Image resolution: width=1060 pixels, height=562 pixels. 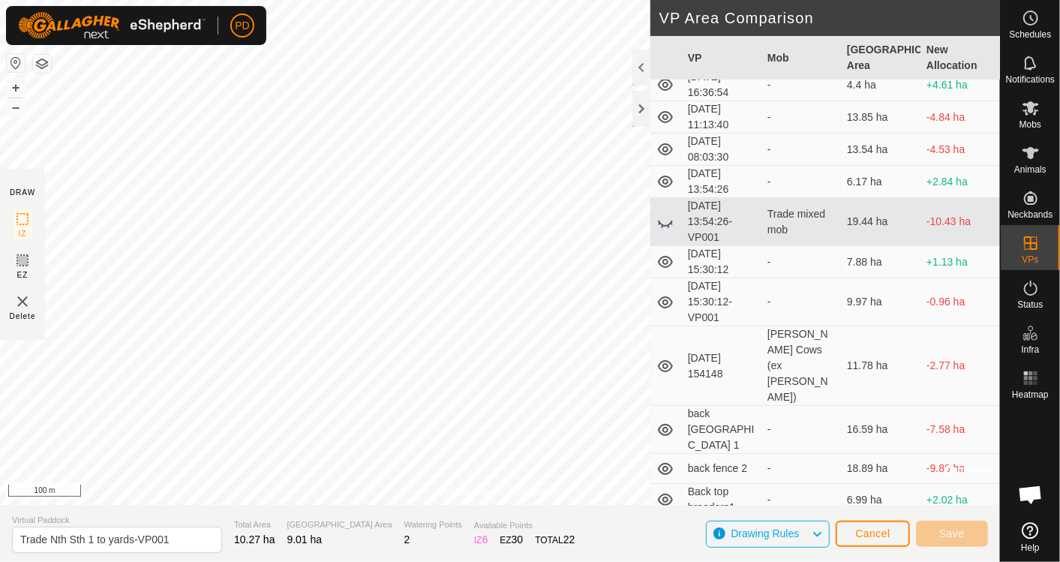 I want to click on th: New Allocation, so click(x=960, y=58).